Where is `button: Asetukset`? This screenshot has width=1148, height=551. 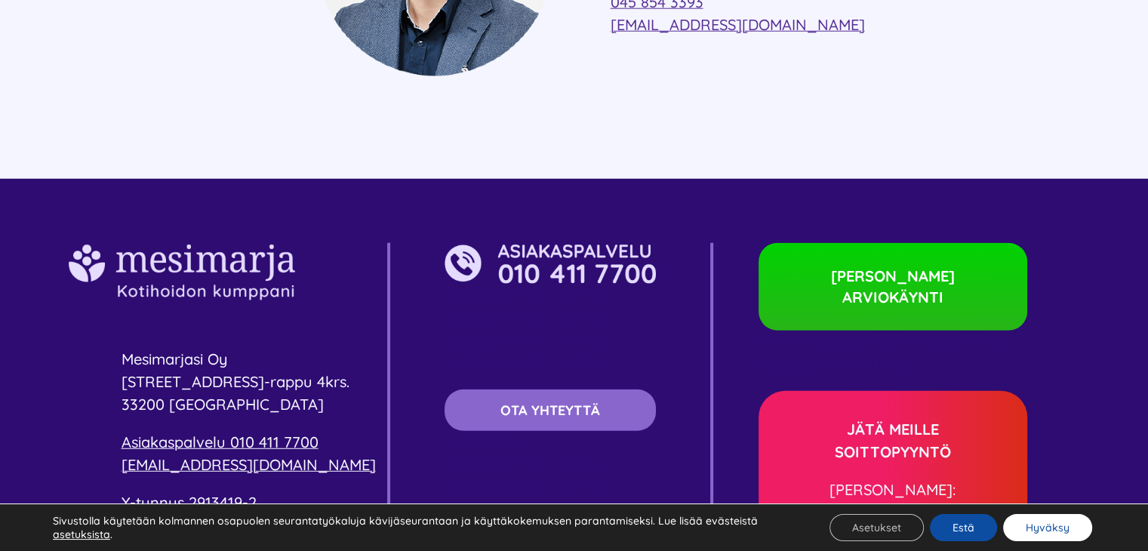 button: Asetukset is located at coordinates (876, 528).